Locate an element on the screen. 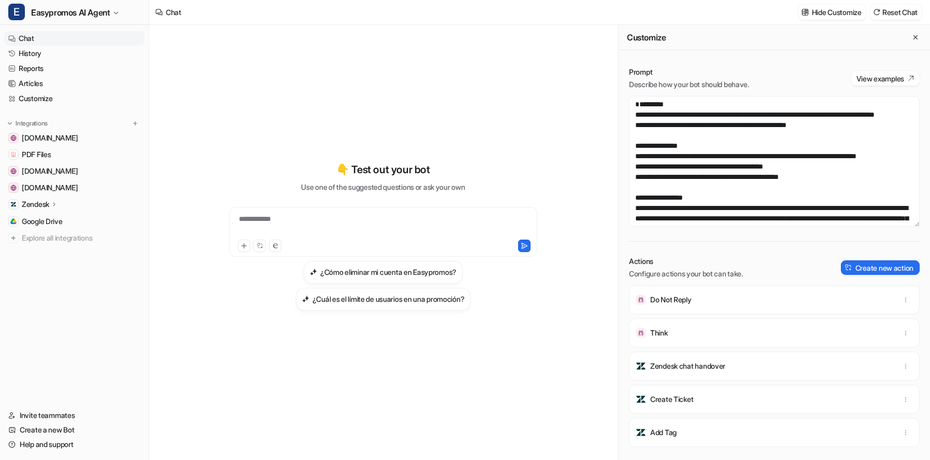 This screenshot has width=930, height=460. img: www.notion.com is located at coordinates (13, 138).